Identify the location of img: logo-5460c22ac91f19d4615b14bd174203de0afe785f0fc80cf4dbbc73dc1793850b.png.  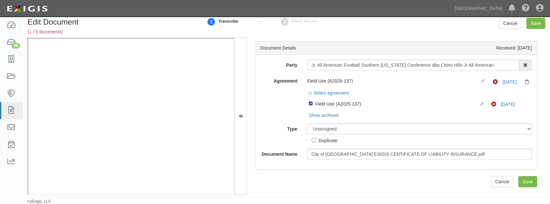
(27, 9).